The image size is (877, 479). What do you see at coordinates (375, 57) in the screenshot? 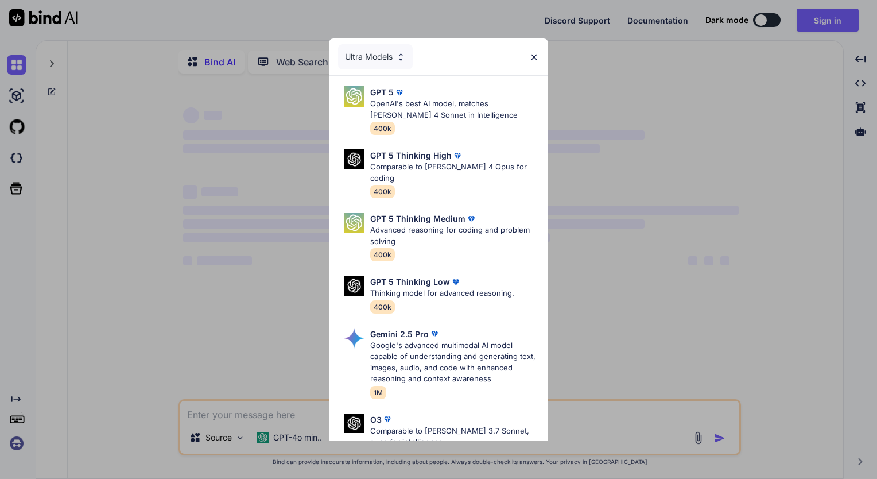
I see `div: Ultra Models` at bounding box center [375, 57].